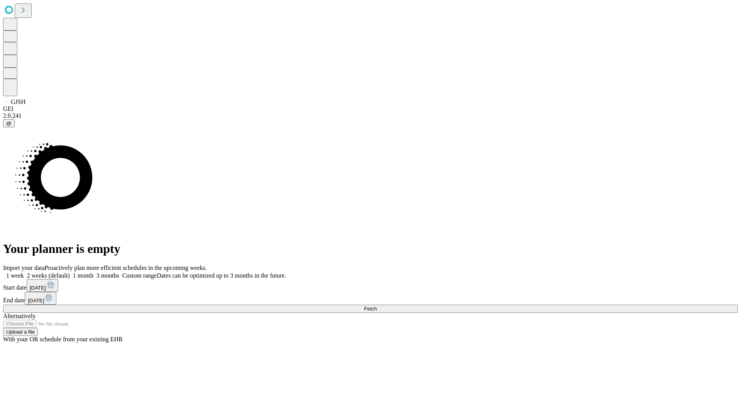 The image size is (741, 417). Describe the element at coordinates (371, 308) in the screenshot. I see `button: Fetch` at that location.